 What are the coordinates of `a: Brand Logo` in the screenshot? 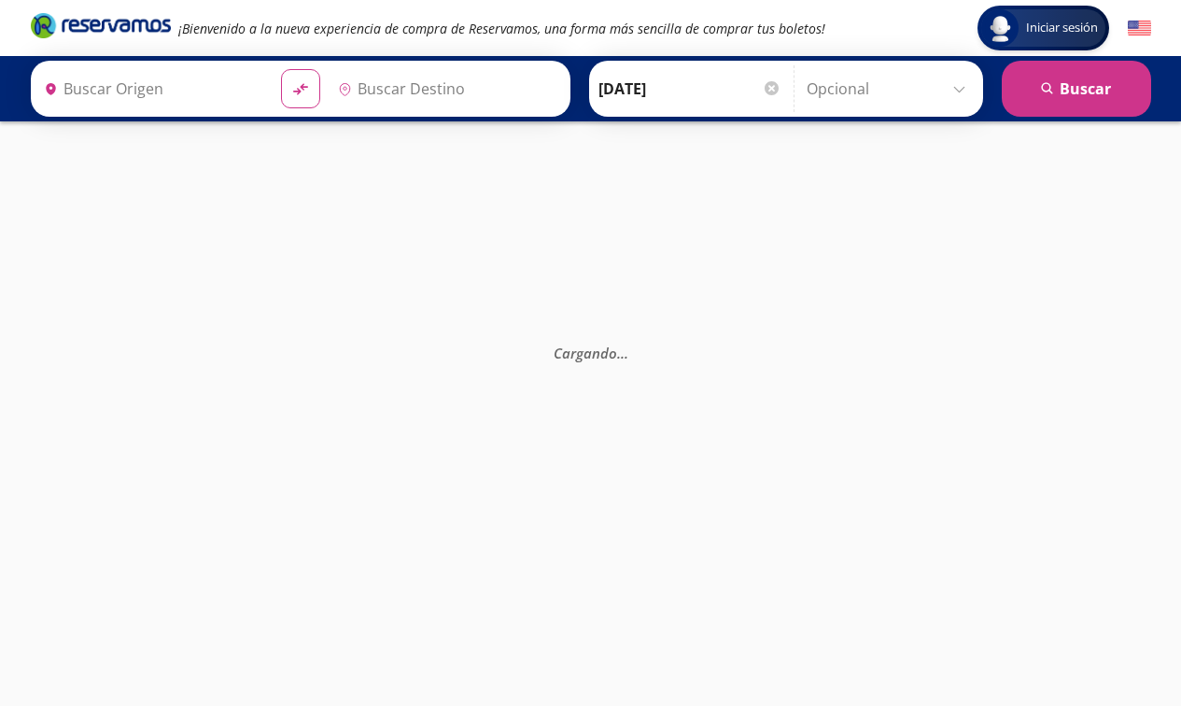 It's located at (101, 28).